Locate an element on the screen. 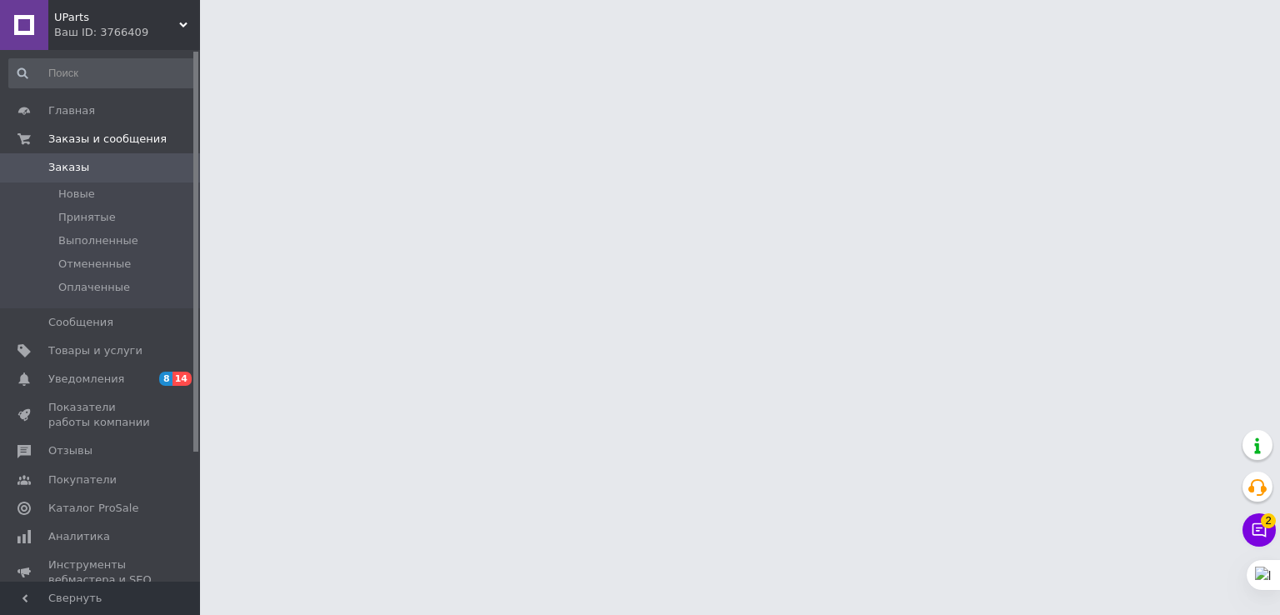  span: Главная is located at coordinates (72, 111).